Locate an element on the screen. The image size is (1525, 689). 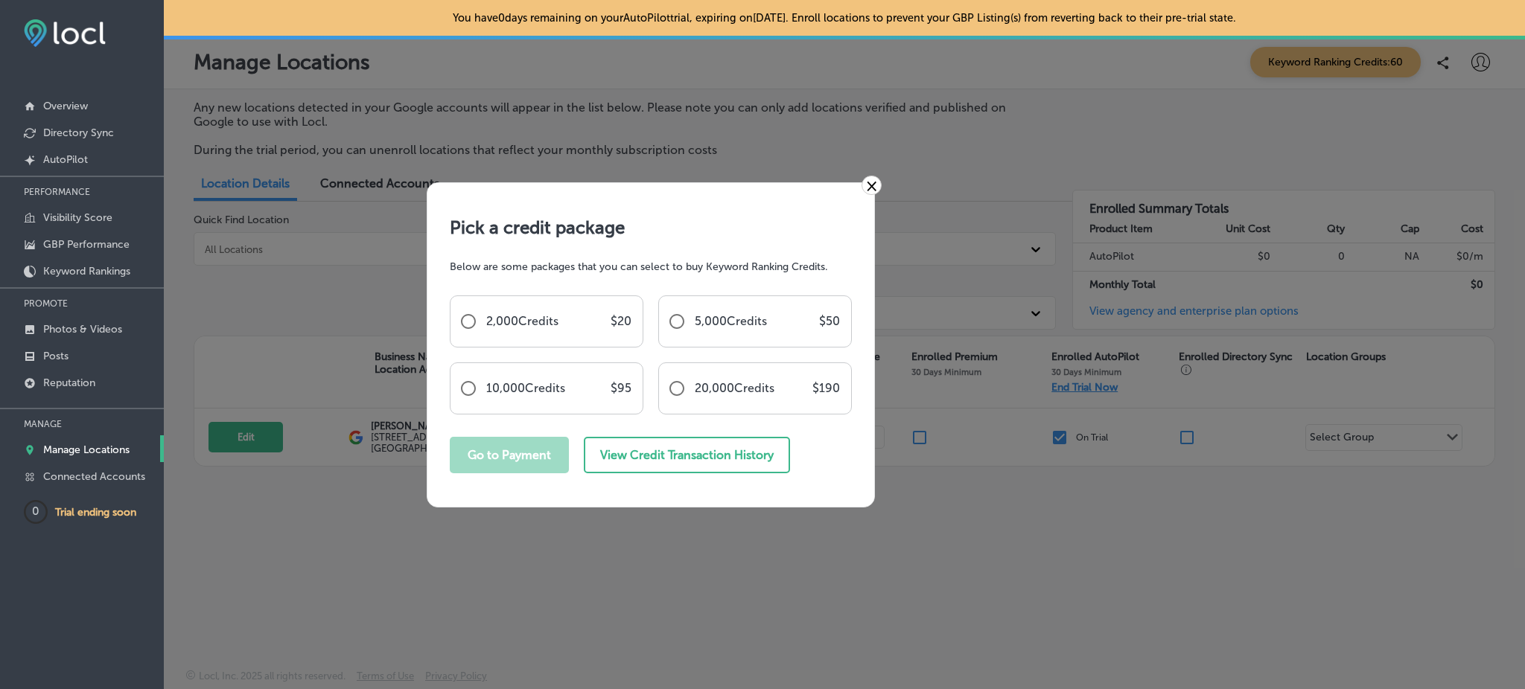
button: Go to Payment is located at coordinates (509, 455).